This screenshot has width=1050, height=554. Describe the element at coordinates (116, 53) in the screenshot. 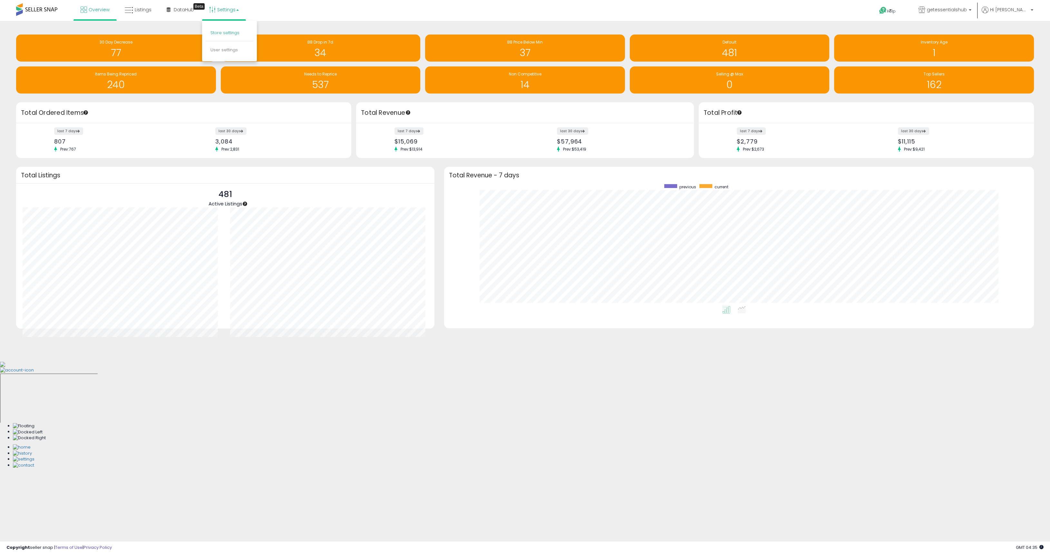

I see `h1: 77` at that location.